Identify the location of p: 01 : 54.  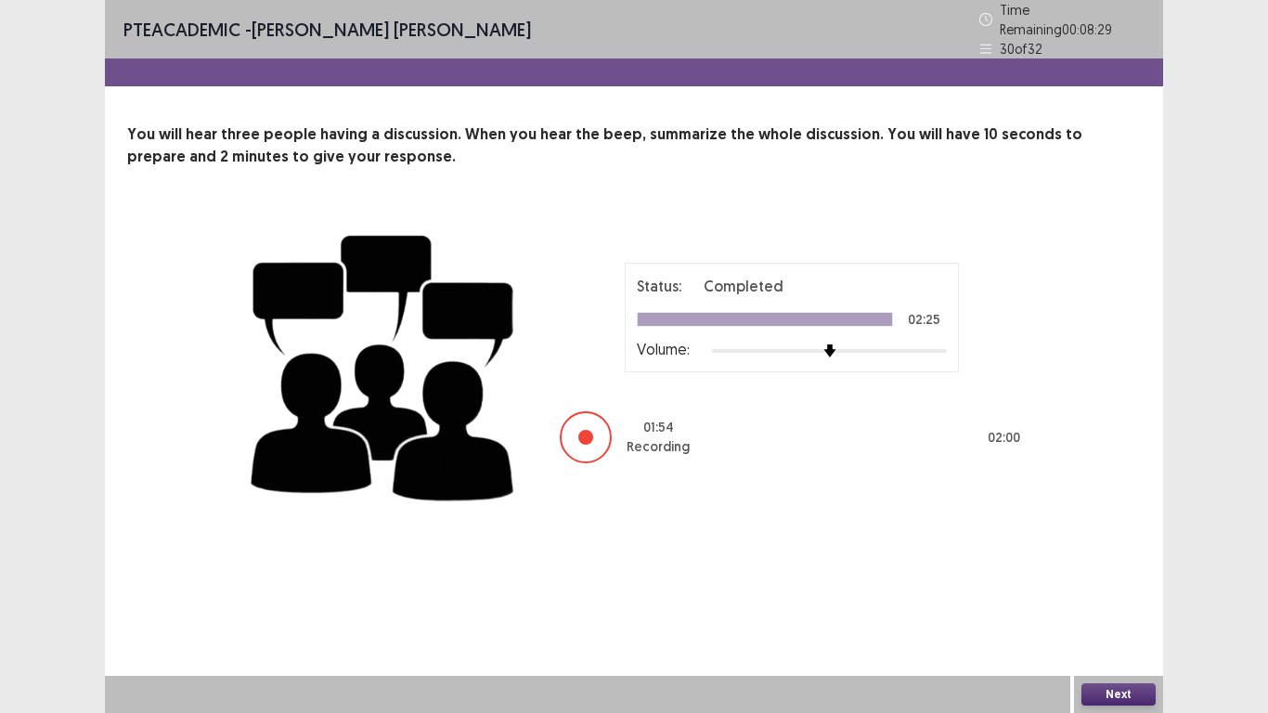
(658, 427).